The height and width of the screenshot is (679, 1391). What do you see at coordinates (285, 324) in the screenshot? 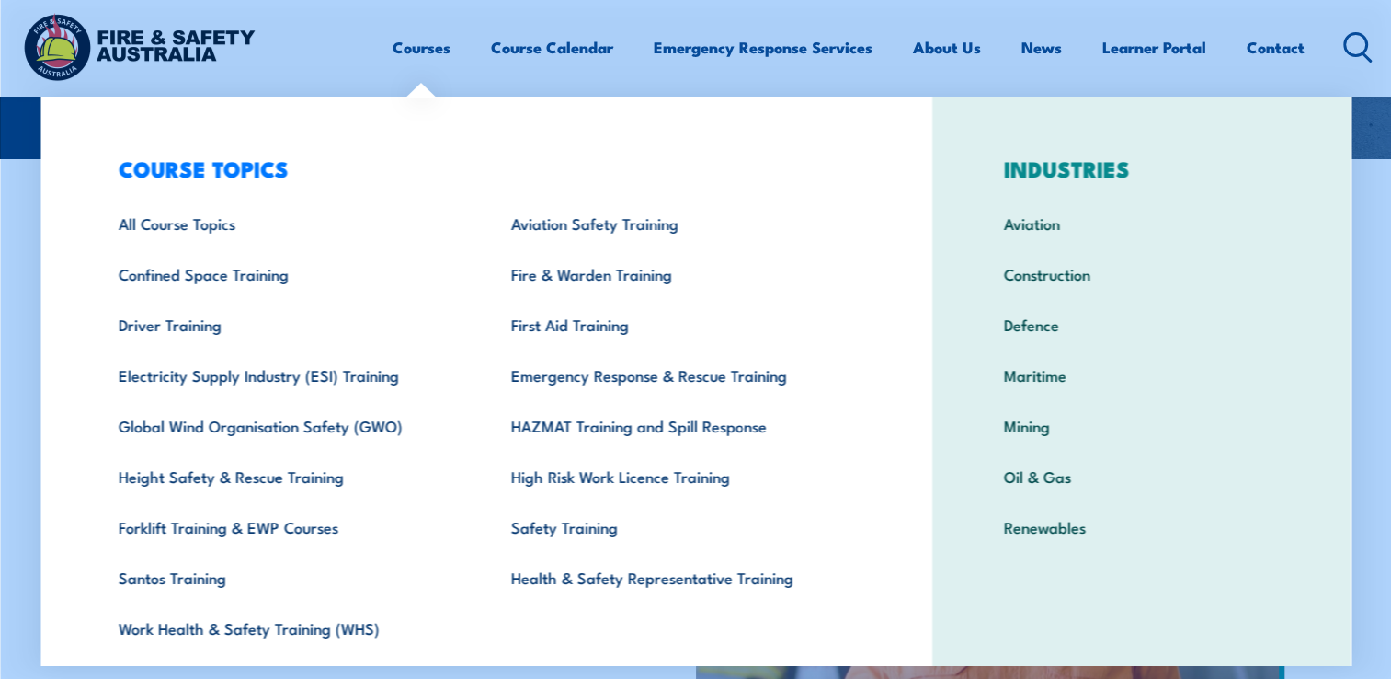
I see `a: Driver Training` at bounding box center [285, 324].